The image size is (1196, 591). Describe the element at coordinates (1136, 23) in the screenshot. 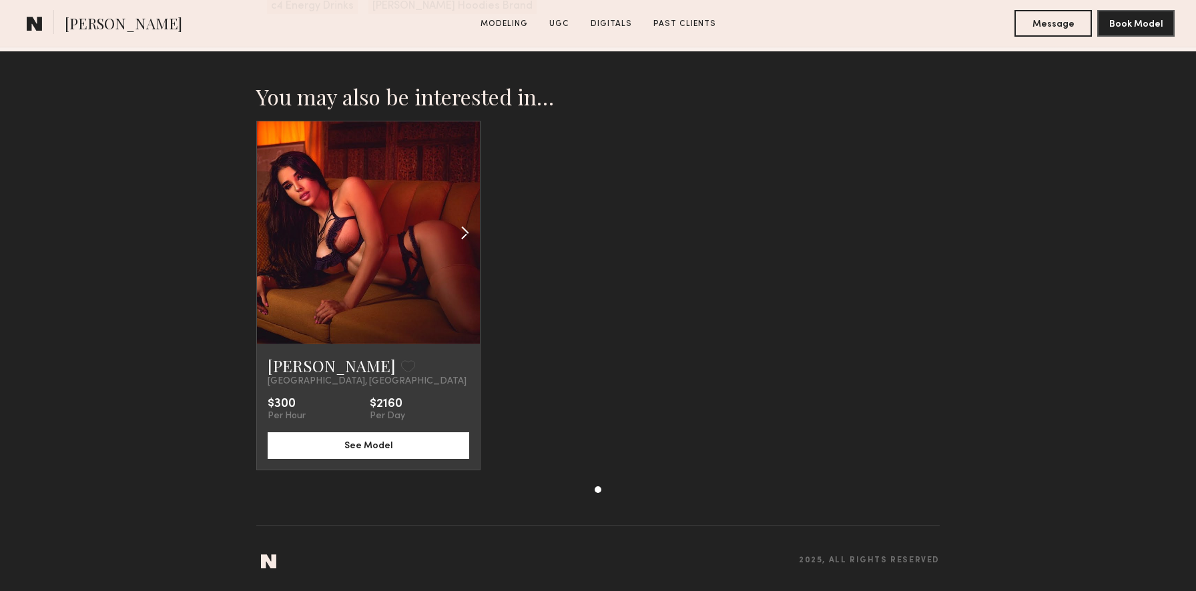

I see `a: Book Model` at that location.